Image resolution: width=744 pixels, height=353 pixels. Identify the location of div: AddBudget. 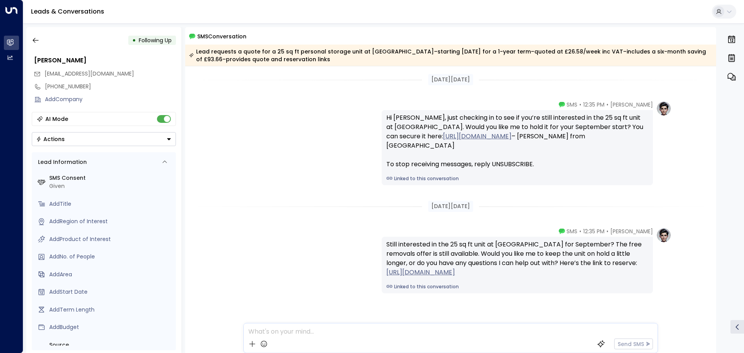
(111, 327).